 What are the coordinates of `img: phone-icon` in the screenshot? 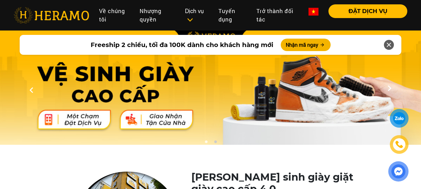 It's located at (399, 144).